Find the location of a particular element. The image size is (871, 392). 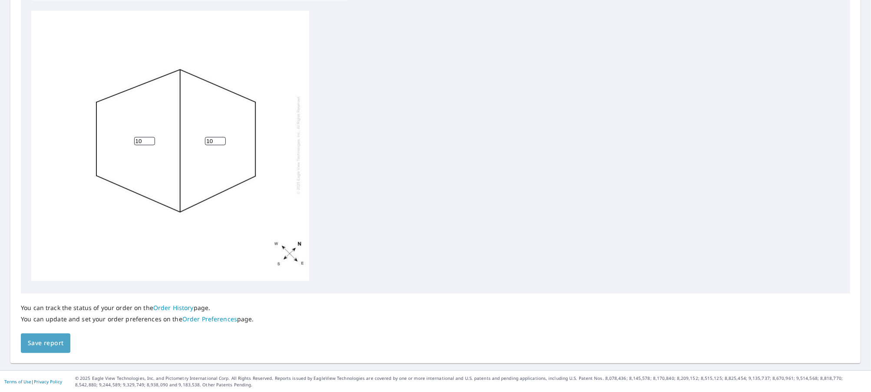

a: Order History is located at coordinates (173, 308).